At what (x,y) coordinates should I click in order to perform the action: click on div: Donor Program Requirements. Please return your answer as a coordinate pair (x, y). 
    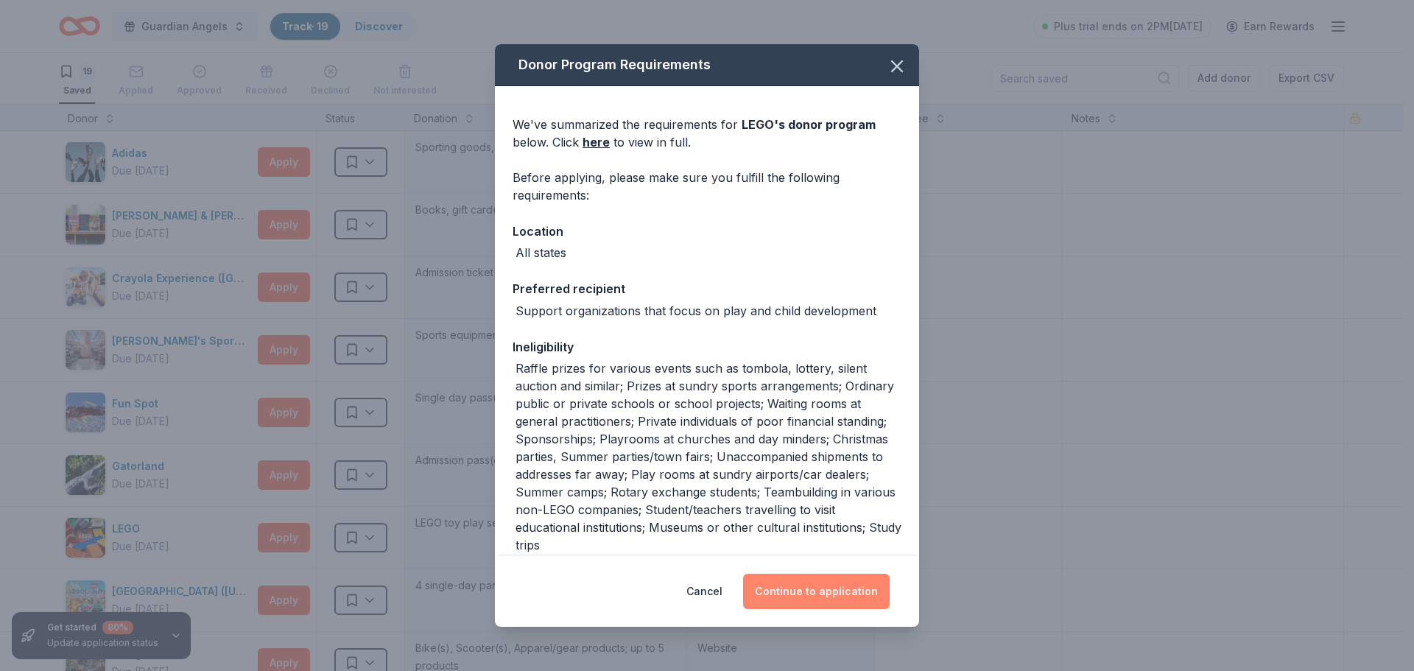
    Looking at the image, I should click on (707, 65).